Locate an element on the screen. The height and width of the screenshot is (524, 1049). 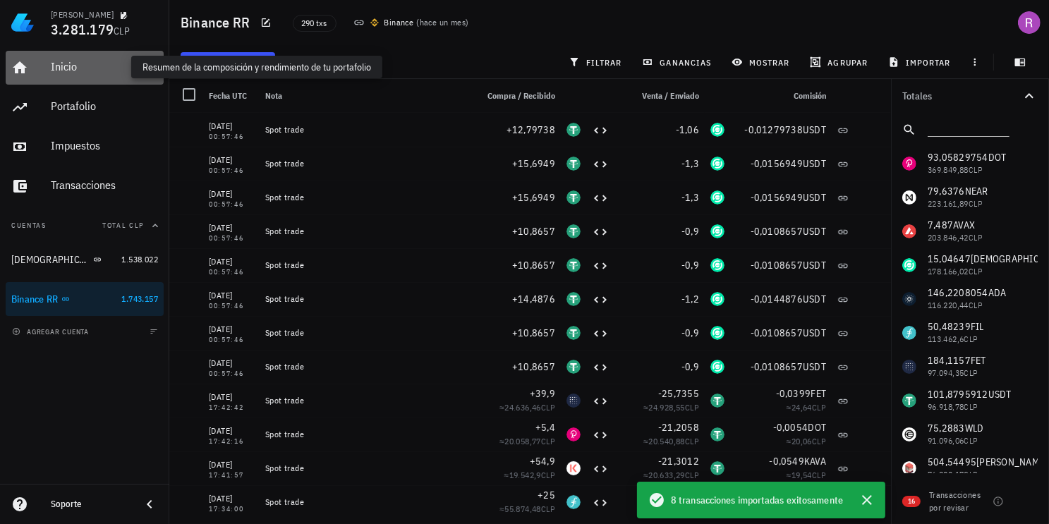
span: 24.636,46 is located at coordinates (523, 407).